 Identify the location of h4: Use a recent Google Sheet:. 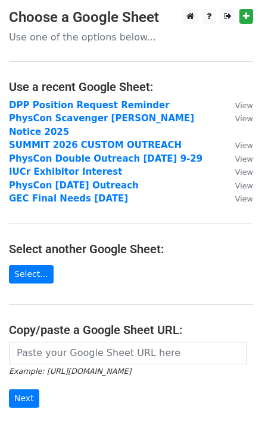
(131, 87).